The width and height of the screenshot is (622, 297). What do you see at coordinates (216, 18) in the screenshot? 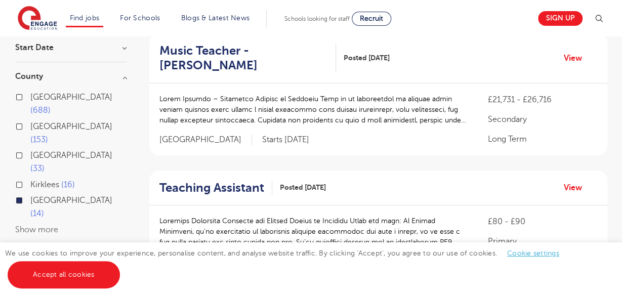
I see `a: Blogs & Latest News` at bounding box center [216, 18].